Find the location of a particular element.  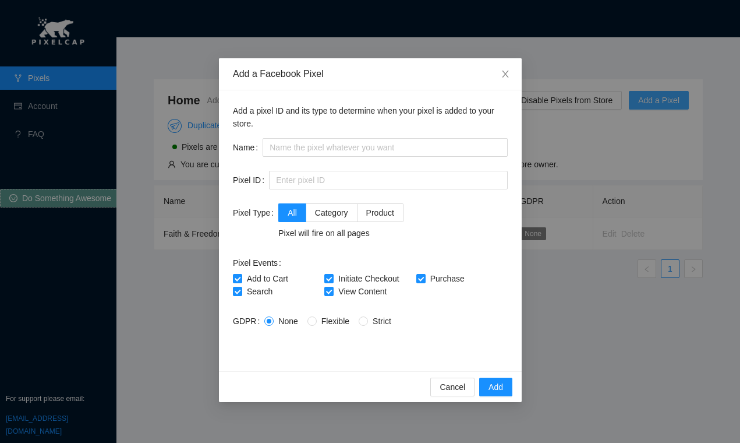

span: Cancel is located at coordinates (453, 387).